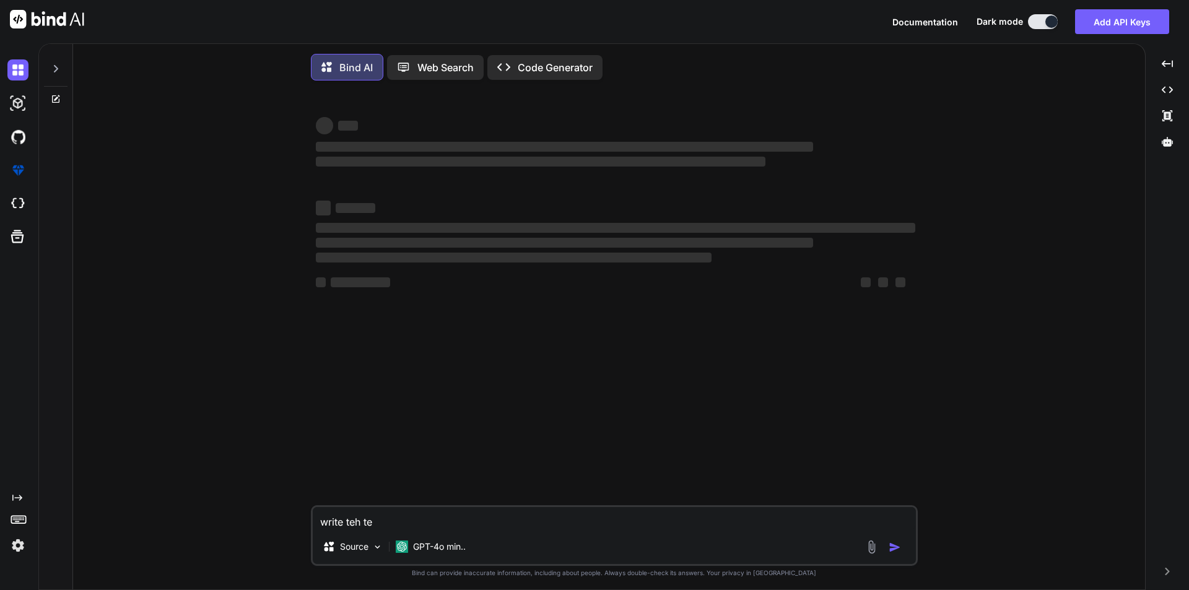  I want to click on img: darkChat, so click(18, 70).